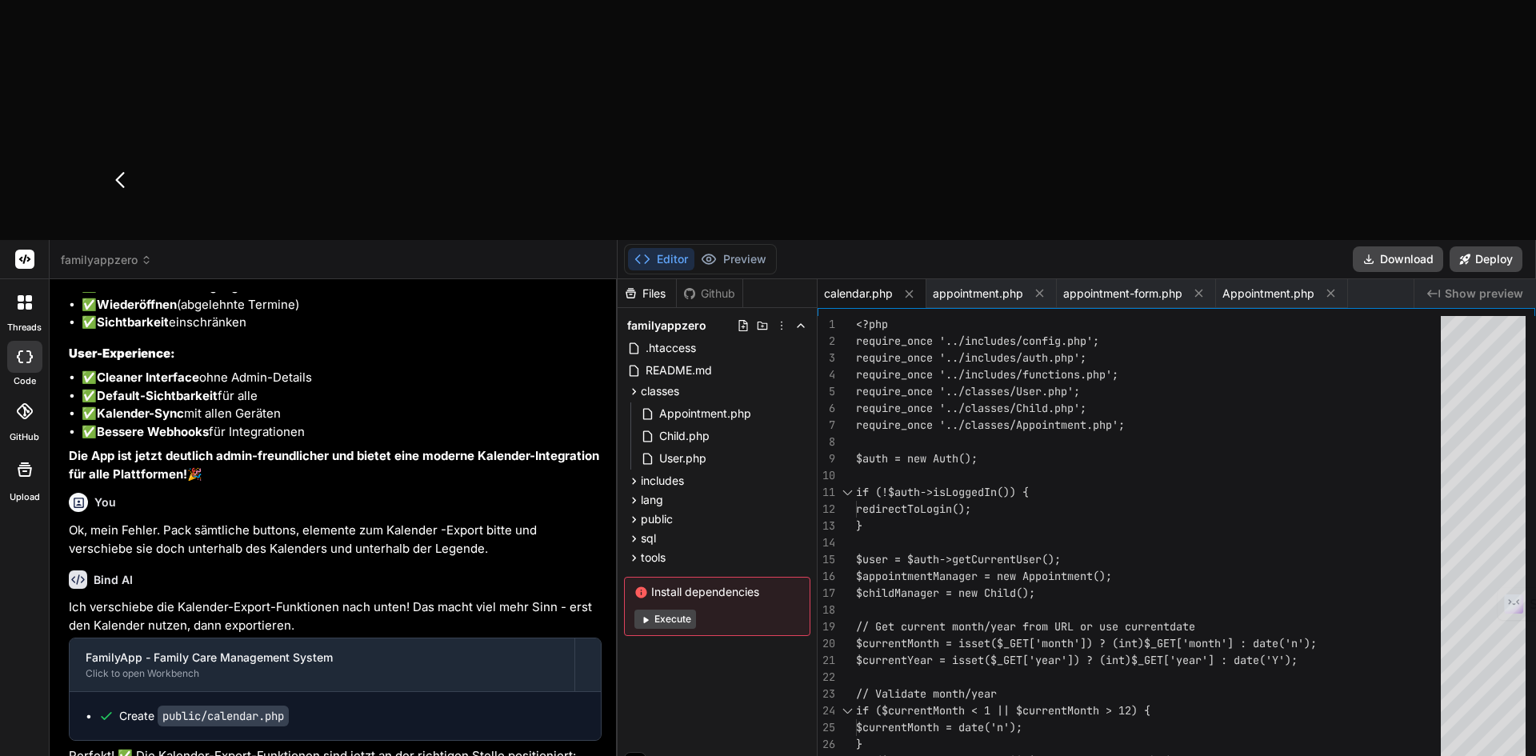 The height and width of the screenshot is (756, 1536). I want to click on div: 24, so click(826, 710).